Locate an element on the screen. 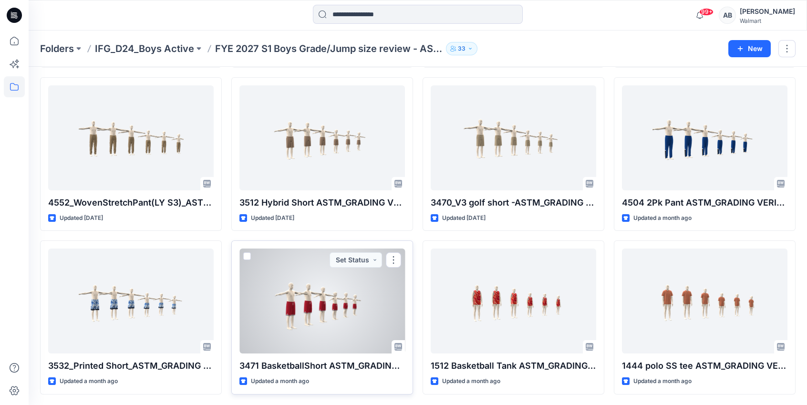 The width and height of the screenshot is (807, 405). p: IFG_D24_Boys Active is located at coordinates (145, 49).